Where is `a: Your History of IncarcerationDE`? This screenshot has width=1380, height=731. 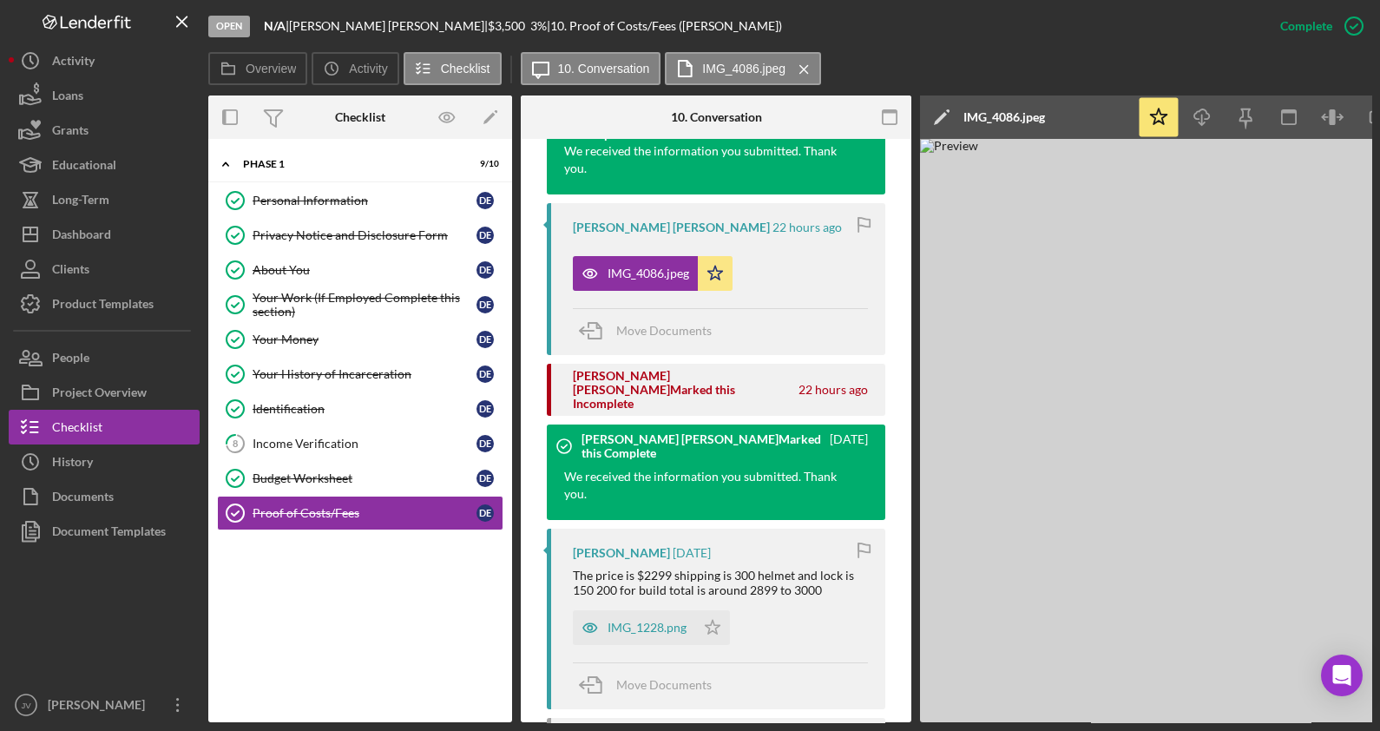 a: Your History of IncarcerationDE is located at coordinates (360, 374).